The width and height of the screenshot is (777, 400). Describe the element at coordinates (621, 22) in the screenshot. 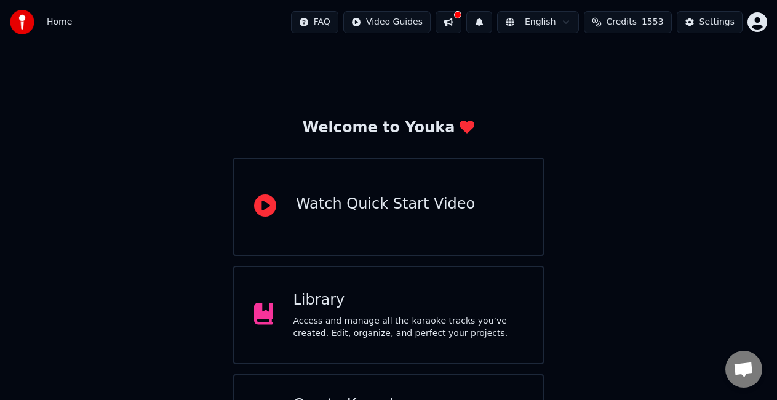

I see `span: Credits` at that location.